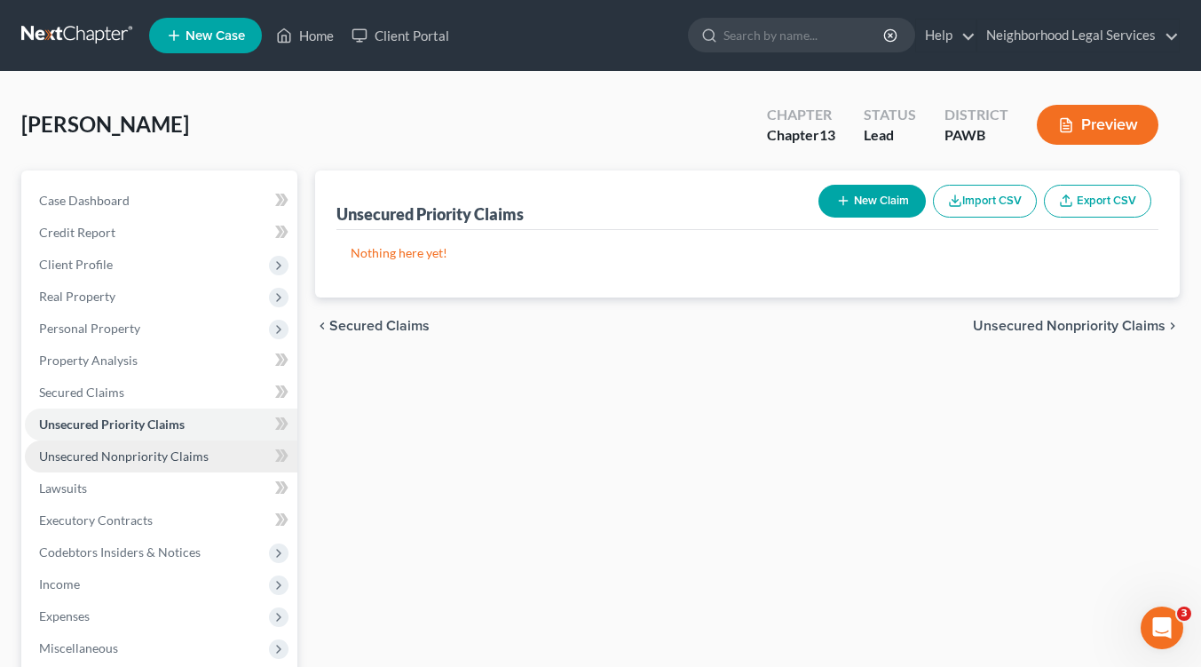  I want to click on div: Status, so click(890, 115).